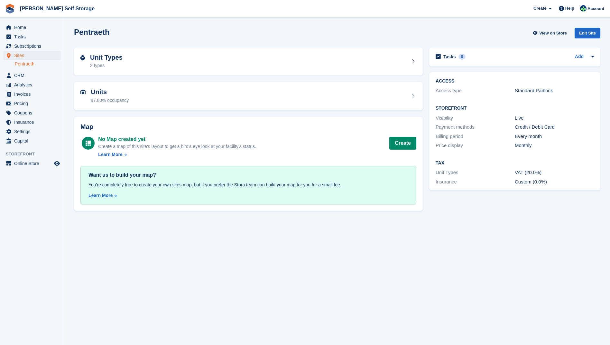  What do you see at coordinates (33, 75) in the screenshot?
I see `span: CRM` at bounding box center [33, 75].